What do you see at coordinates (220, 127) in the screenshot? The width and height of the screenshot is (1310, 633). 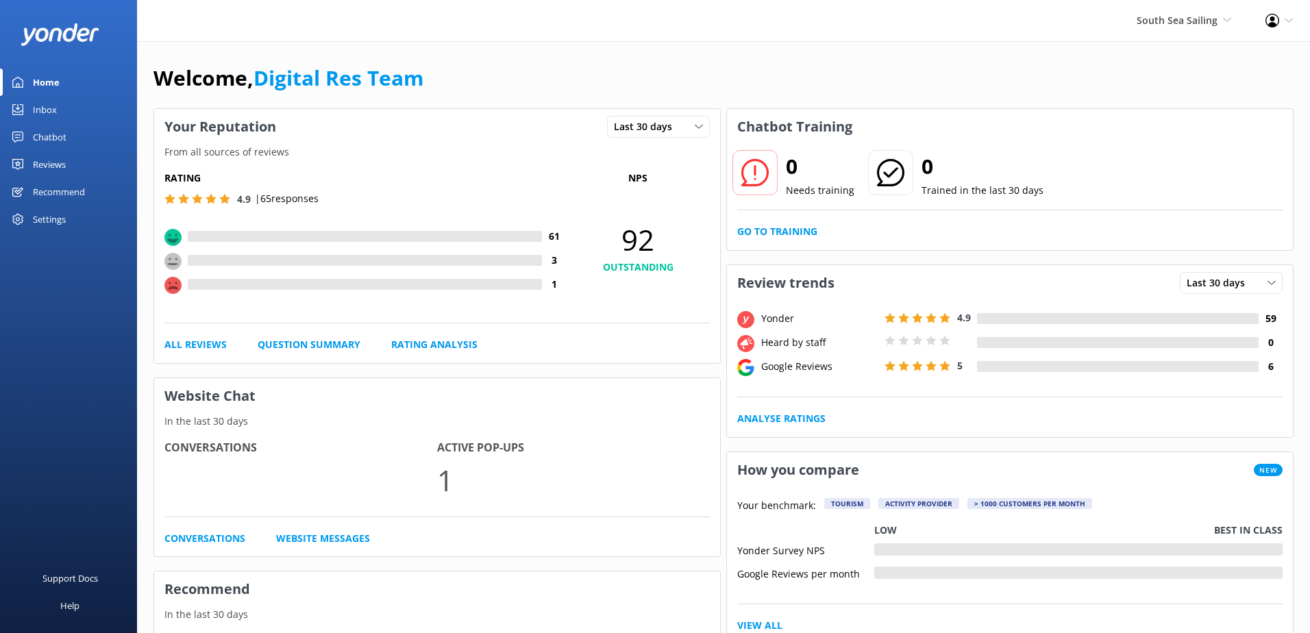 I see `h3: Your Reputation` at bounding box center [220, 127].